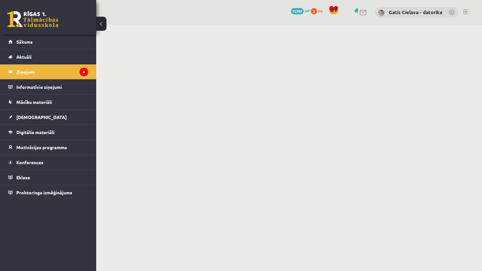 This screenshot has height=271, width=482. Describe the element at coordinates (44, 192) in the screenshot. I see `span: Proktoringa izmēģinājums` at that location.